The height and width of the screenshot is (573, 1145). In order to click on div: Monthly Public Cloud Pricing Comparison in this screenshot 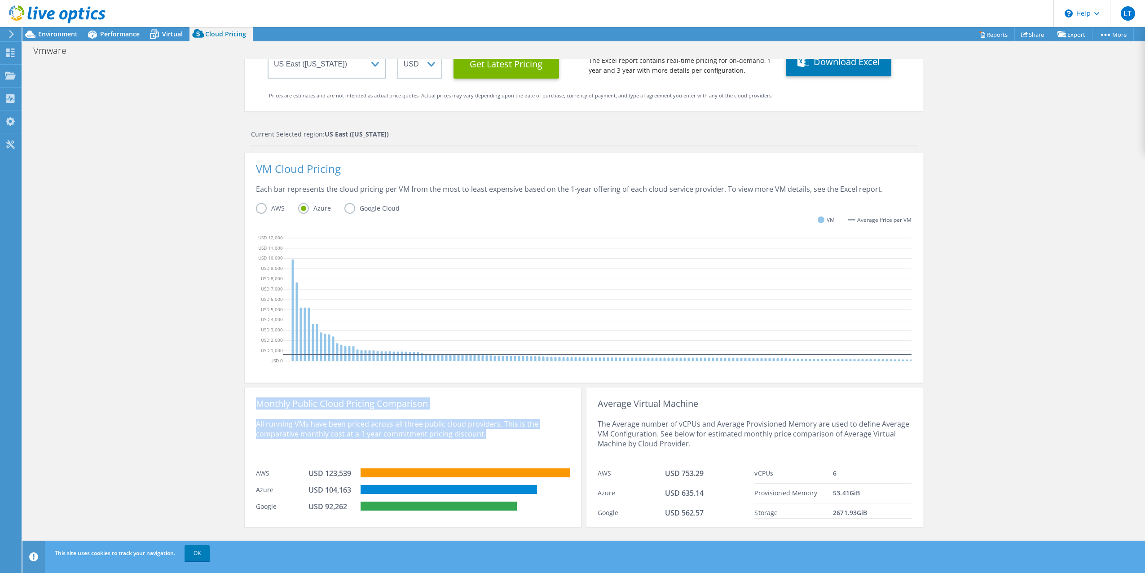, I will do `click(413, 404)`.